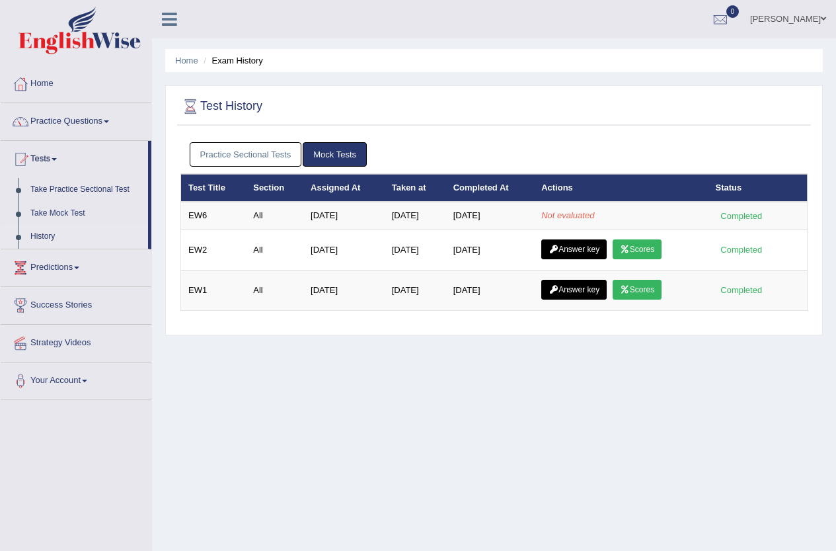 The width and height of the screenshot is (836, 551). What do you see at coordinates (246, 154) in the screenshot?
I see `a: Practice Sectional Tests` at bounding box center [246, 154].